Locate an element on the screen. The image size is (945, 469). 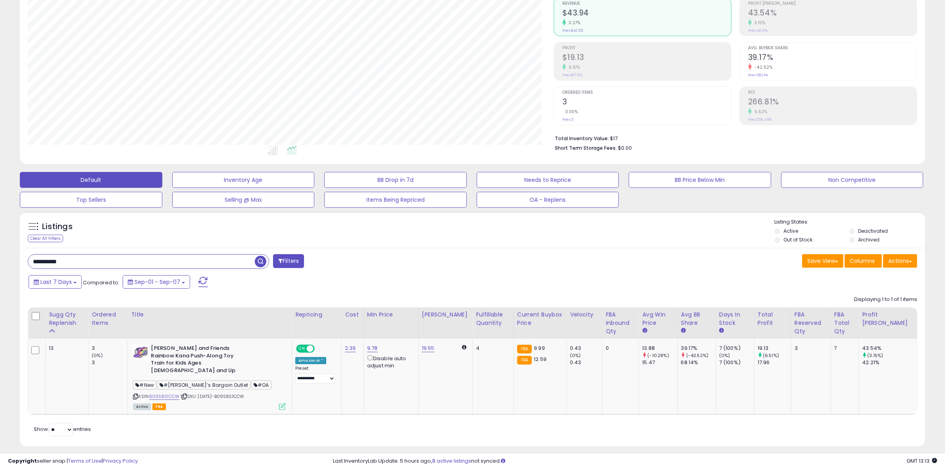
small: 0.00% is located at coordinates (570, 111).